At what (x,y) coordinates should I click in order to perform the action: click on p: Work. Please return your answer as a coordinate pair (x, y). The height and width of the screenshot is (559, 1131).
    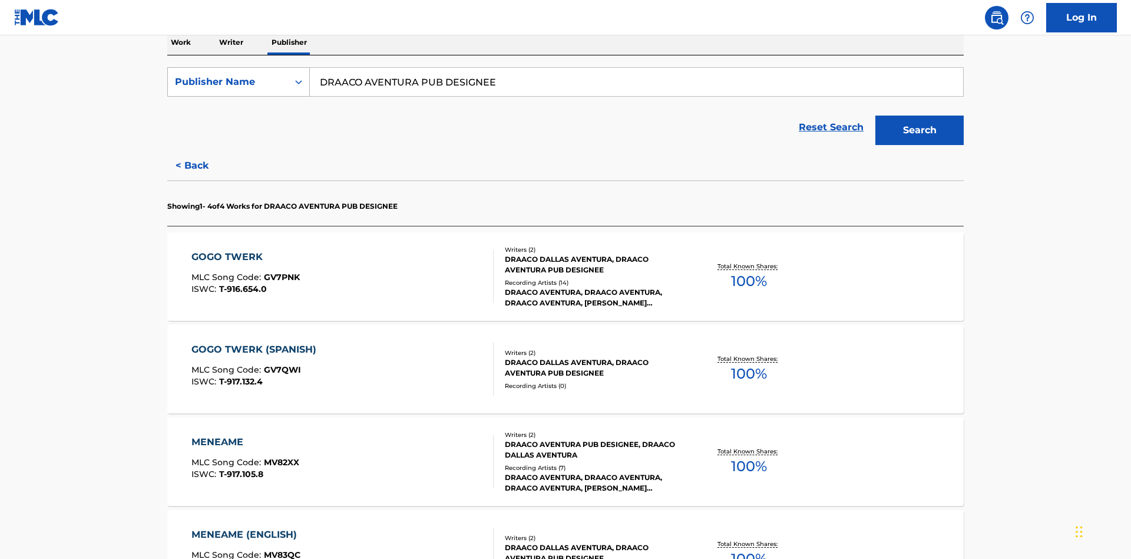
    Looking at the image, I should click on (181, 42).